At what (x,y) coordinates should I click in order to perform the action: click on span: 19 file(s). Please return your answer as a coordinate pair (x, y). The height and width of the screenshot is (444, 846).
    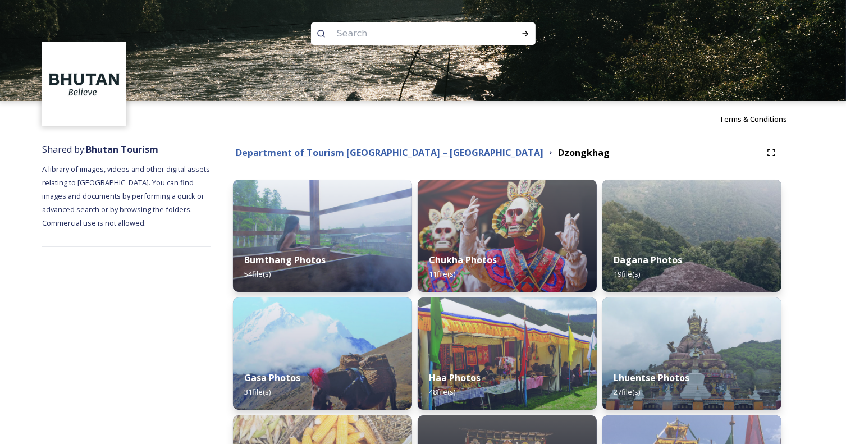
    Looking at the image, I should click on (626, 274).